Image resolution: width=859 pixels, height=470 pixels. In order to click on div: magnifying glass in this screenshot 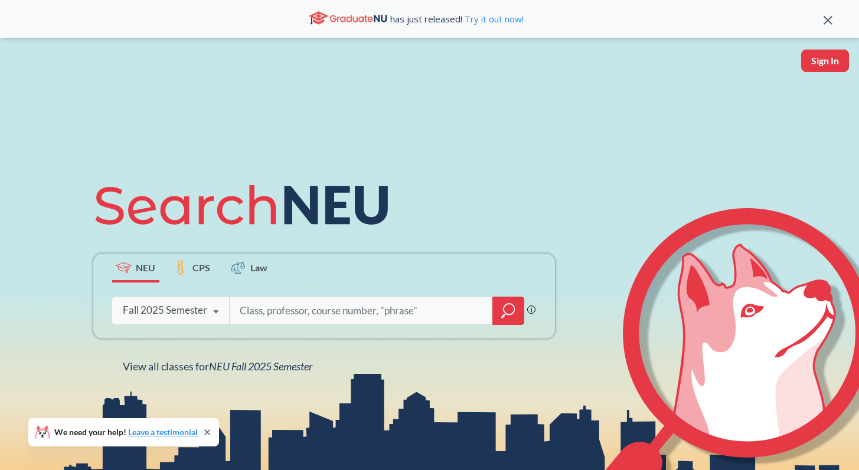, I will do `click(508, 311)`.